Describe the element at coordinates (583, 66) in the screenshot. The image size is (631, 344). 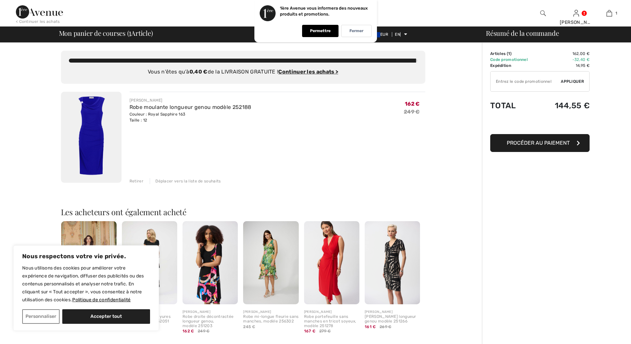
I see `font: 14,95 €` at that location.